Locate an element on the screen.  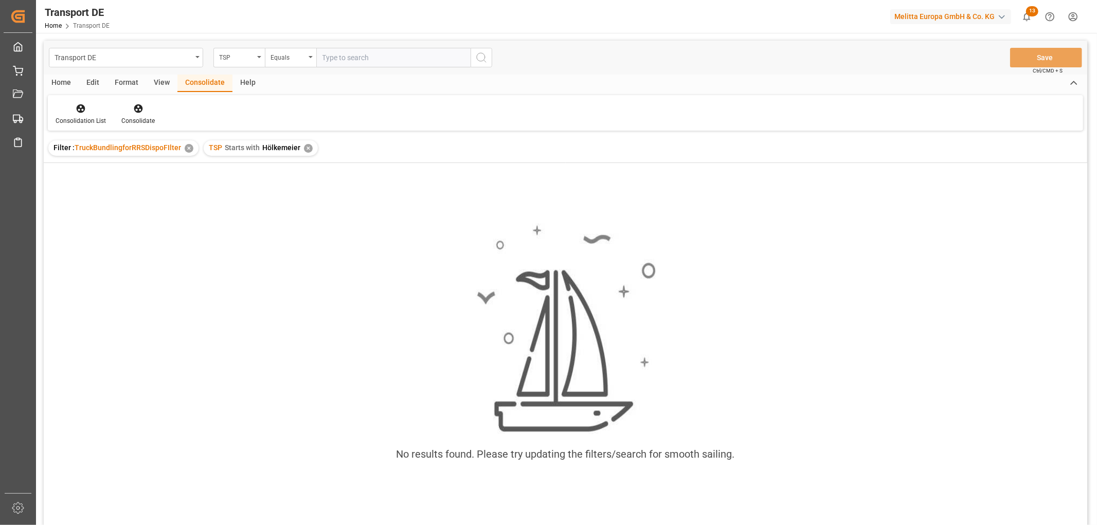
div: Home is located at coordinates (61, 83).